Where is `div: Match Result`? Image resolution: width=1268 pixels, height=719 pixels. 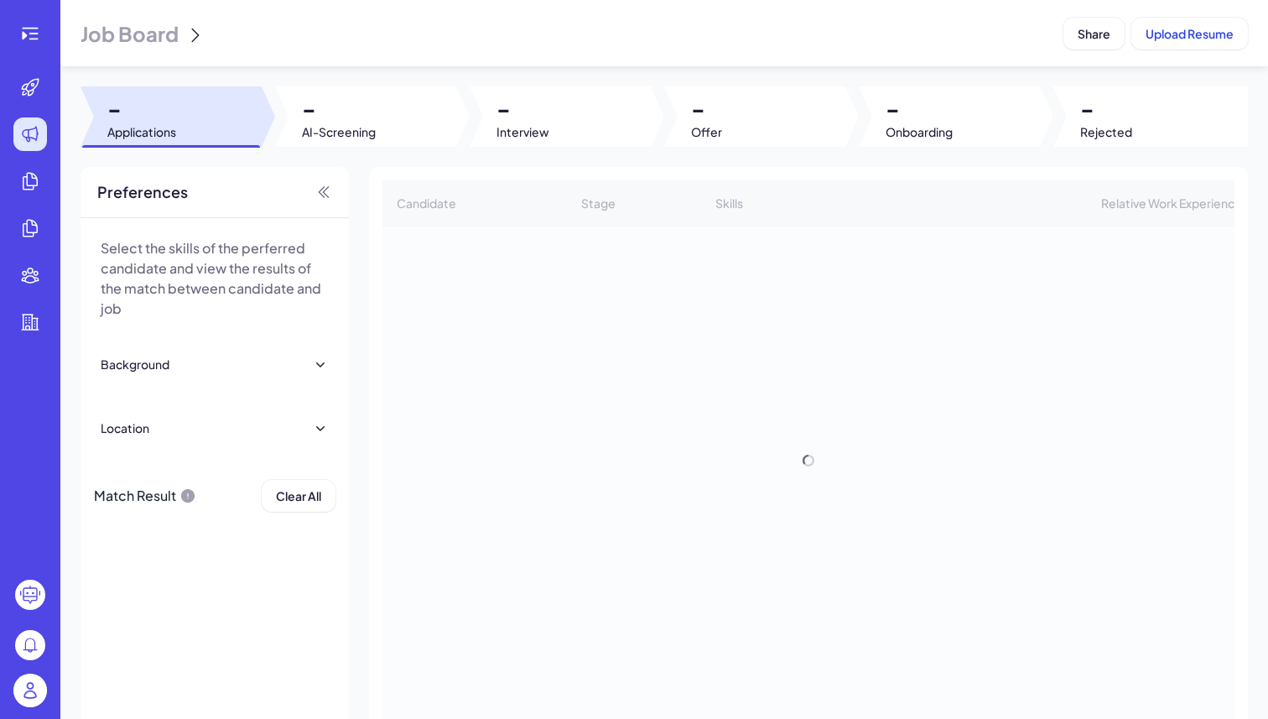
div: Match Result is located at coordinates (145, 496).